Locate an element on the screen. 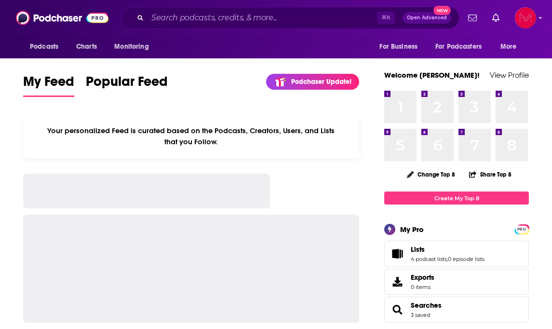 The width and height of the screenshot is (552, 329). a: My Feed is located at coordinates (49, 85).